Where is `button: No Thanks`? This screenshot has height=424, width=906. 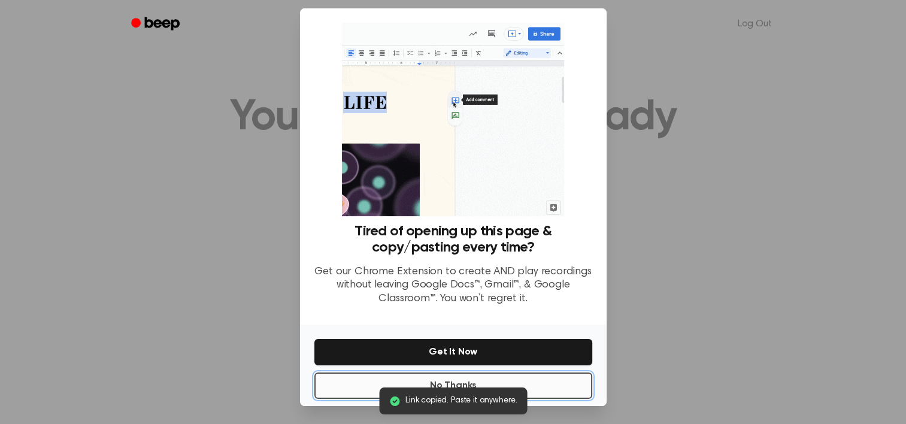 button: No Thanks is located at coordinates (453, 386).